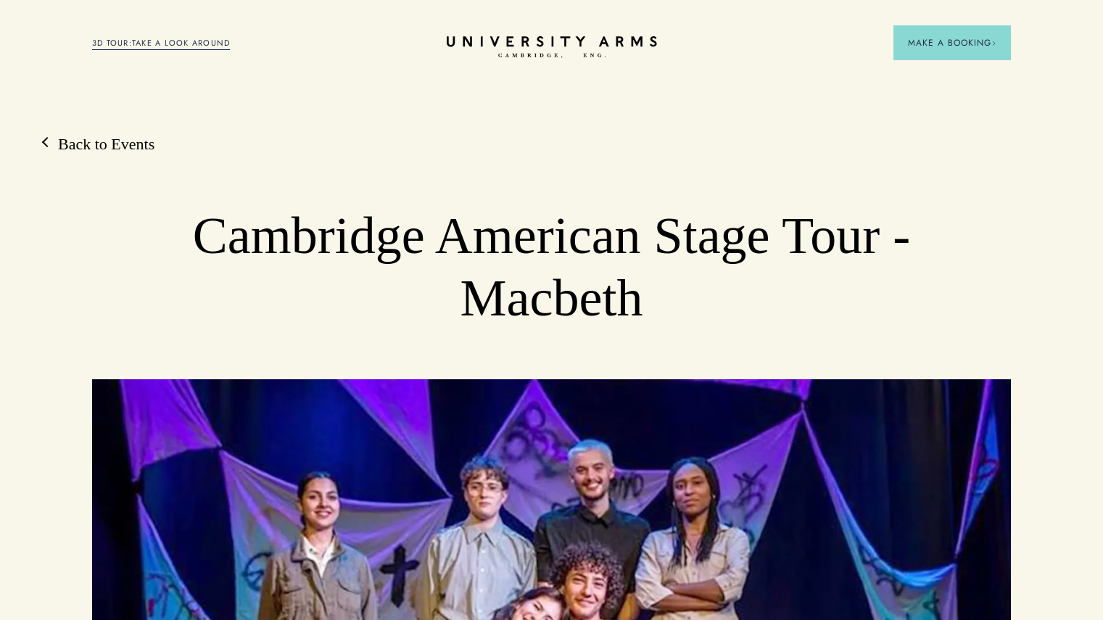 This screenshot has width=1103, height=620. What do you see at coordinates (552, 47) in the screenshot?
I see `a: Home` at bounding box center [552, 47].